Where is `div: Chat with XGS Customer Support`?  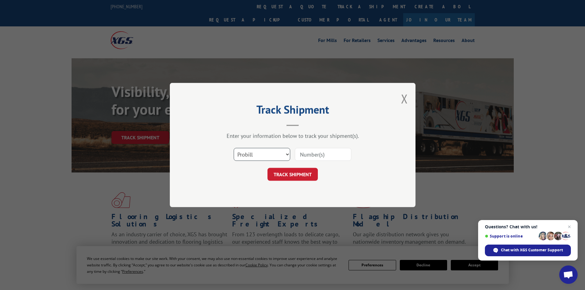 div: Chat with XGS Customer Support is located at coordinates (528, 251).